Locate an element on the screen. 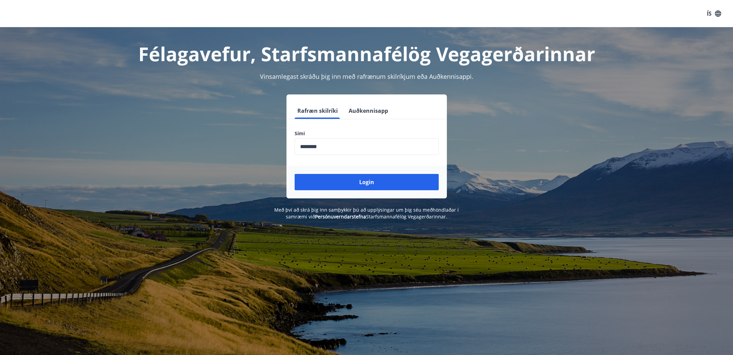 Image resolution: width=733 pixels, height=355 pixels. button: Rafræn skilríki is located at coordinates (317, 111).